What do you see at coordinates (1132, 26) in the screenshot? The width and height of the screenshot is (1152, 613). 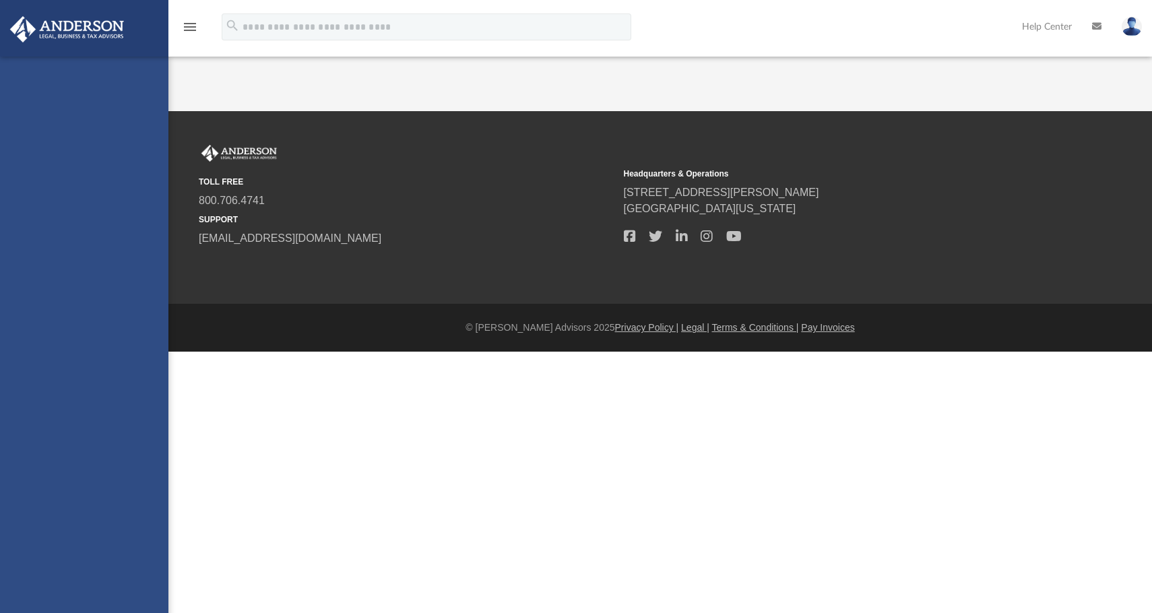 I see `img: User Pic` at bounding box center [1132, 26].